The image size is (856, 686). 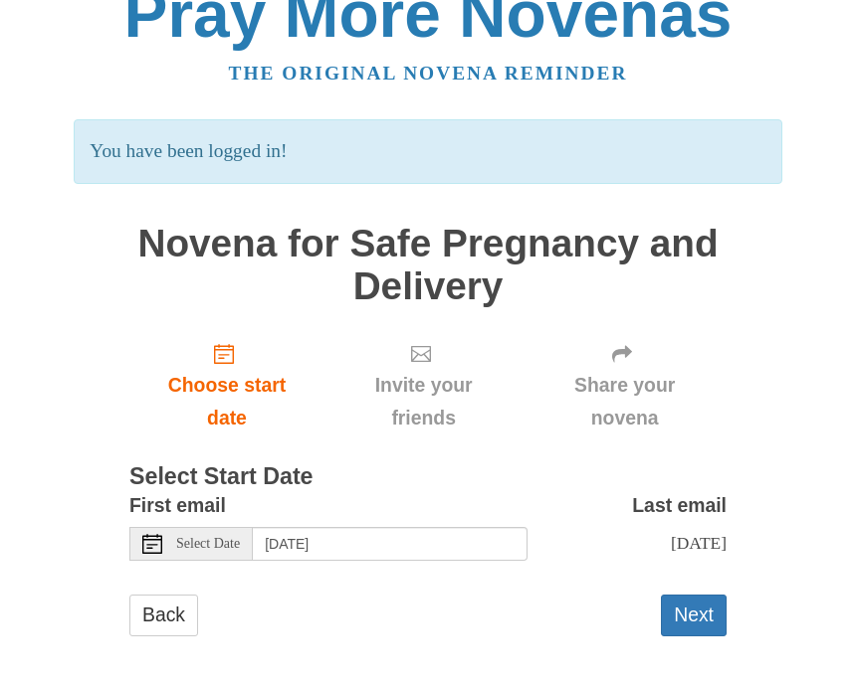 I want to click on button: Next, so click(x=693, y=615).